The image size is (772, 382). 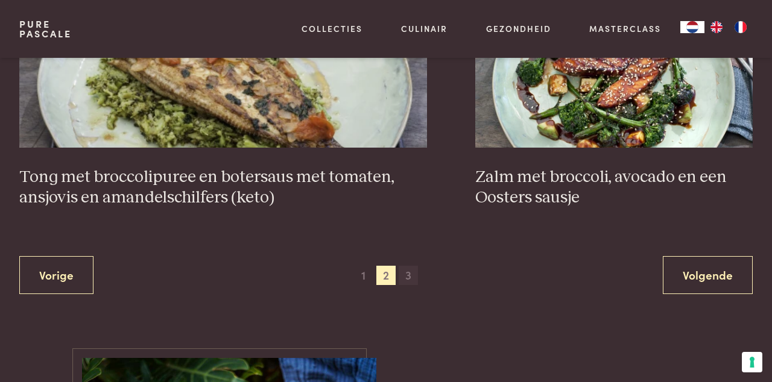 What do you see at coordinates (56, 275) in the screenshot?
I see `a: Vorige` at bounding box center [56, 275].